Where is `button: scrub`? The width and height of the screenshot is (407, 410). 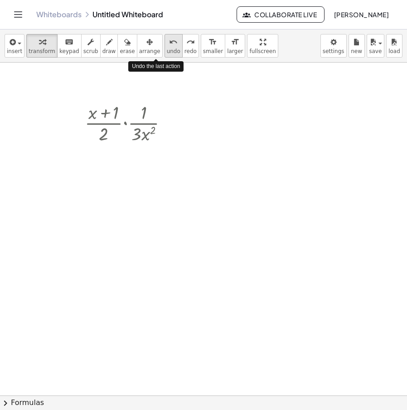
button: scrub is located at coordinates (91, 46).